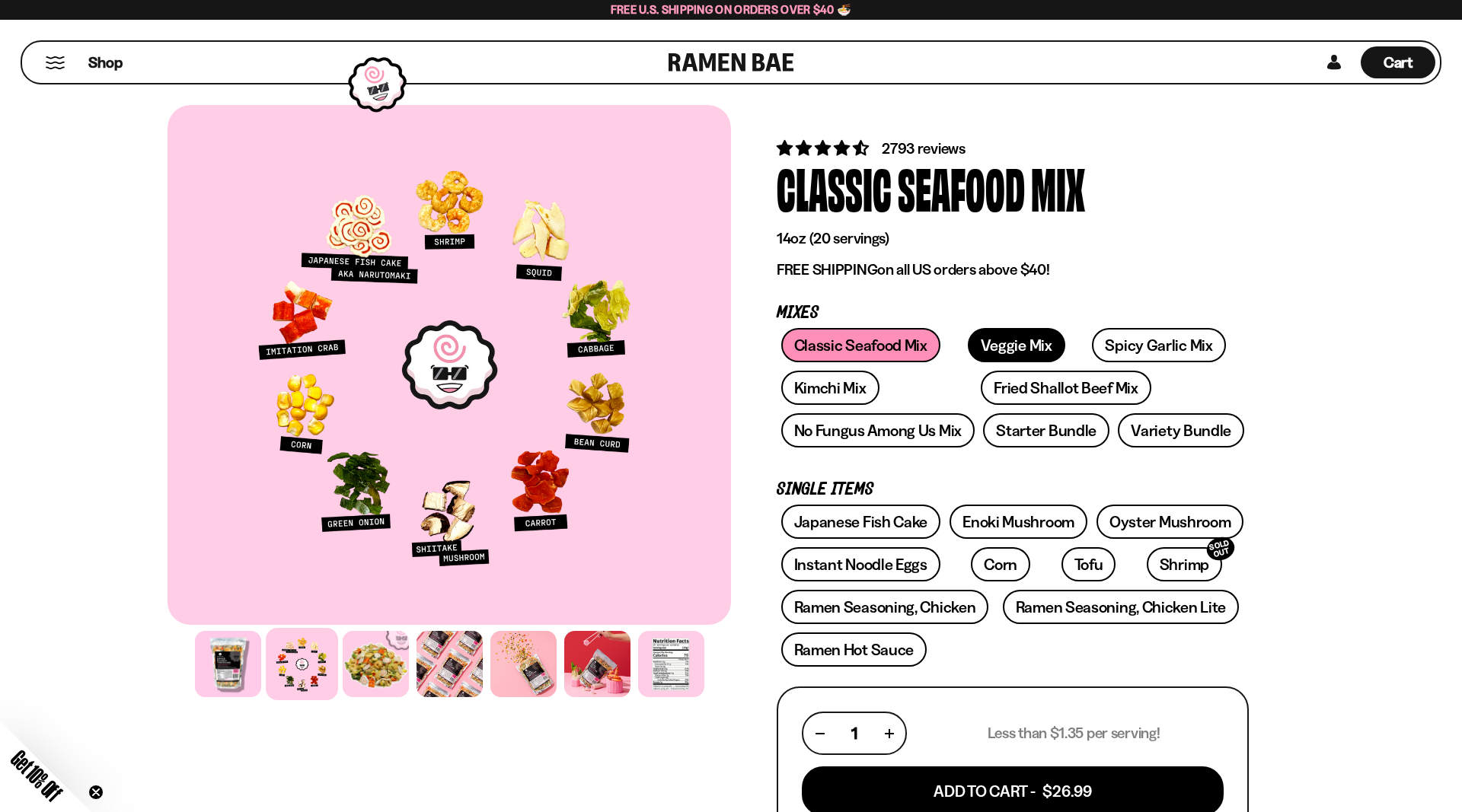  Describe the element at coordinates (1013, 270) in the screenshot. I see `p: on all US orders above $40!` at that location.